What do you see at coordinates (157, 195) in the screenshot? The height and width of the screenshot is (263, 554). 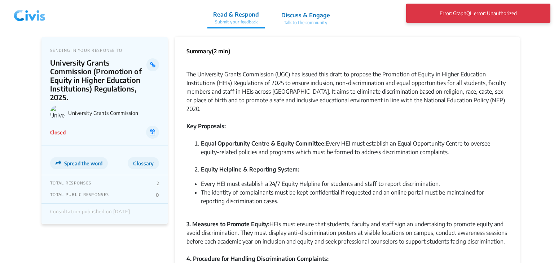 I see `p: 0` at bounding box center [157, 195].